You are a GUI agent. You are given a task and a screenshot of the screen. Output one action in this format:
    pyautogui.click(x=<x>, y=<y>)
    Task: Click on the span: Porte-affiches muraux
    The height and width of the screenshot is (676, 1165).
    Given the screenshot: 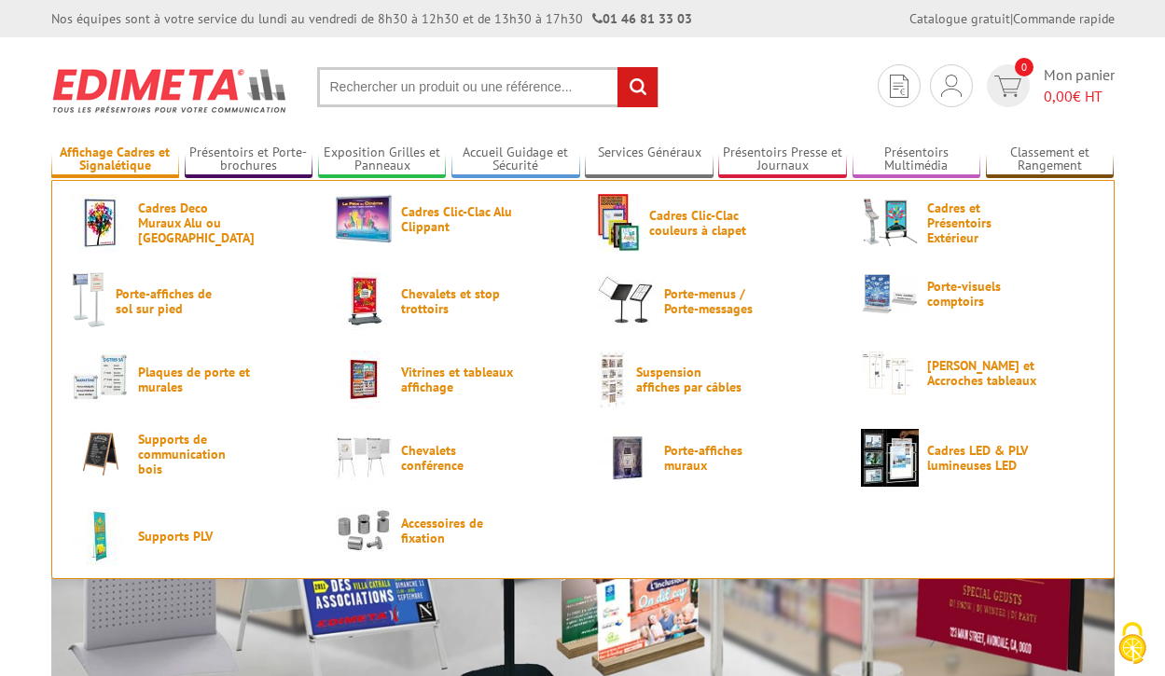 What is the action you would take?
    pyautogui.click(x=720, y=458)
    